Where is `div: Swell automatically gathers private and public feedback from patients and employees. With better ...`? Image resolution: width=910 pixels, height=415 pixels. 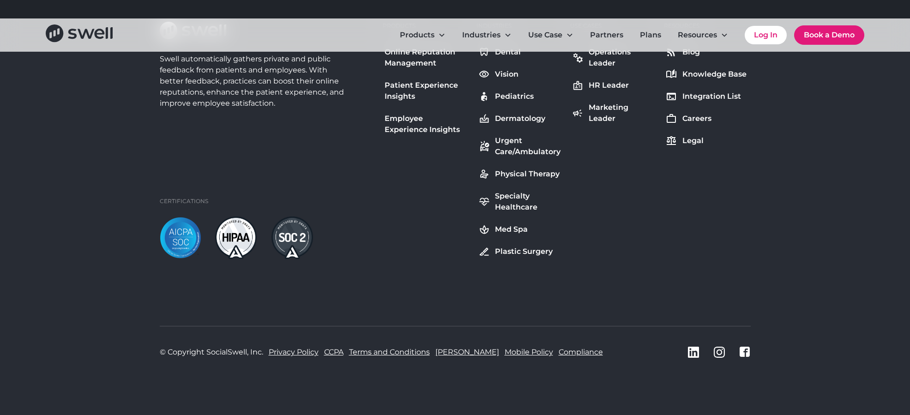
div: Swell automatically gathers private and public feedback from patients and employees. With better ... is located at coordinates (254, 81).